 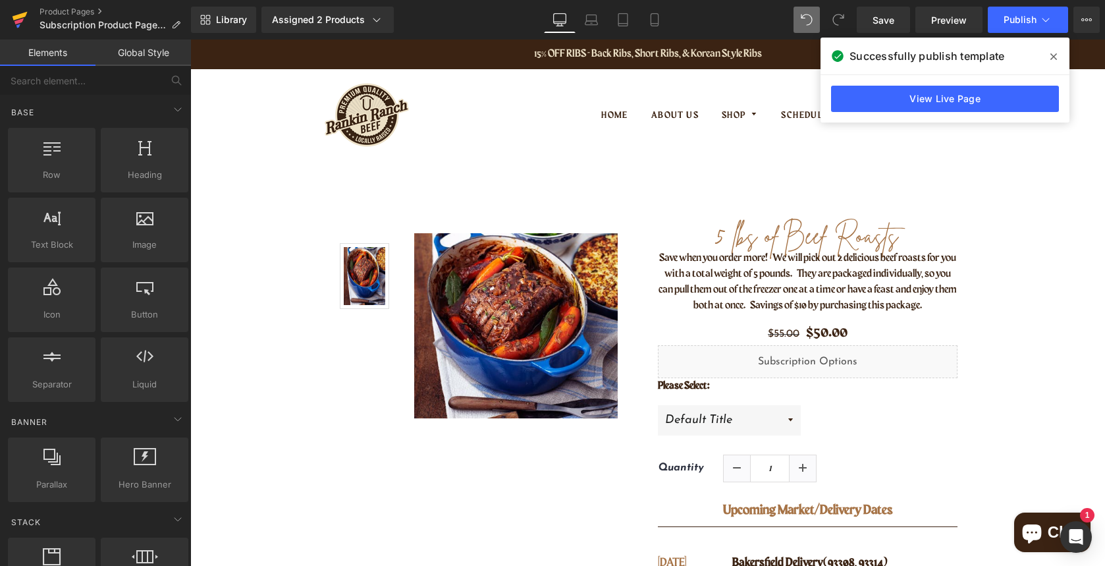 What do you see at coordinates (617, 194) in the screenshot?
I see `a: 5 lbs of Beef Roasts` at bounding box center [617, 194].